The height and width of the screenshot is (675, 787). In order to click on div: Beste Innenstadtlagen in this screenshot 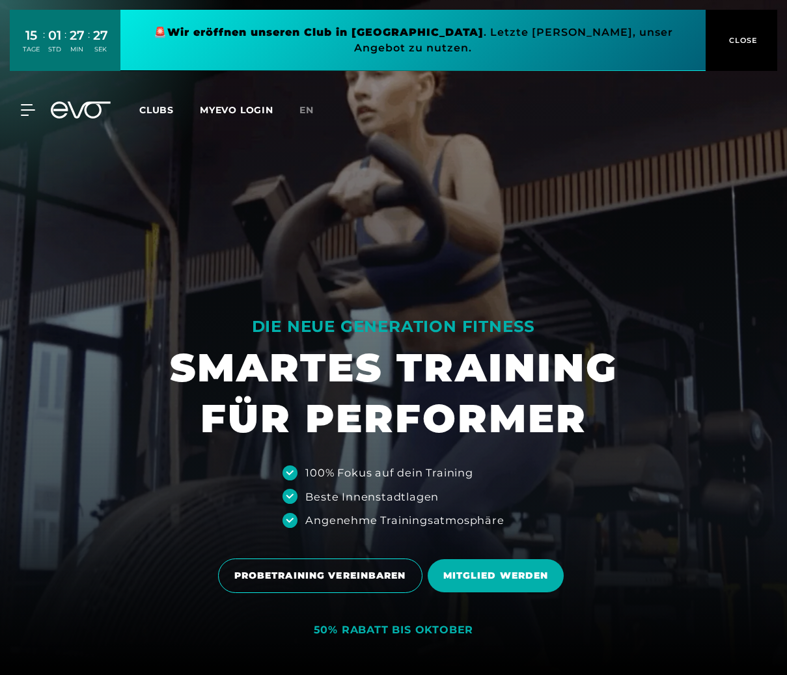, I will do `click(372, 497)`.